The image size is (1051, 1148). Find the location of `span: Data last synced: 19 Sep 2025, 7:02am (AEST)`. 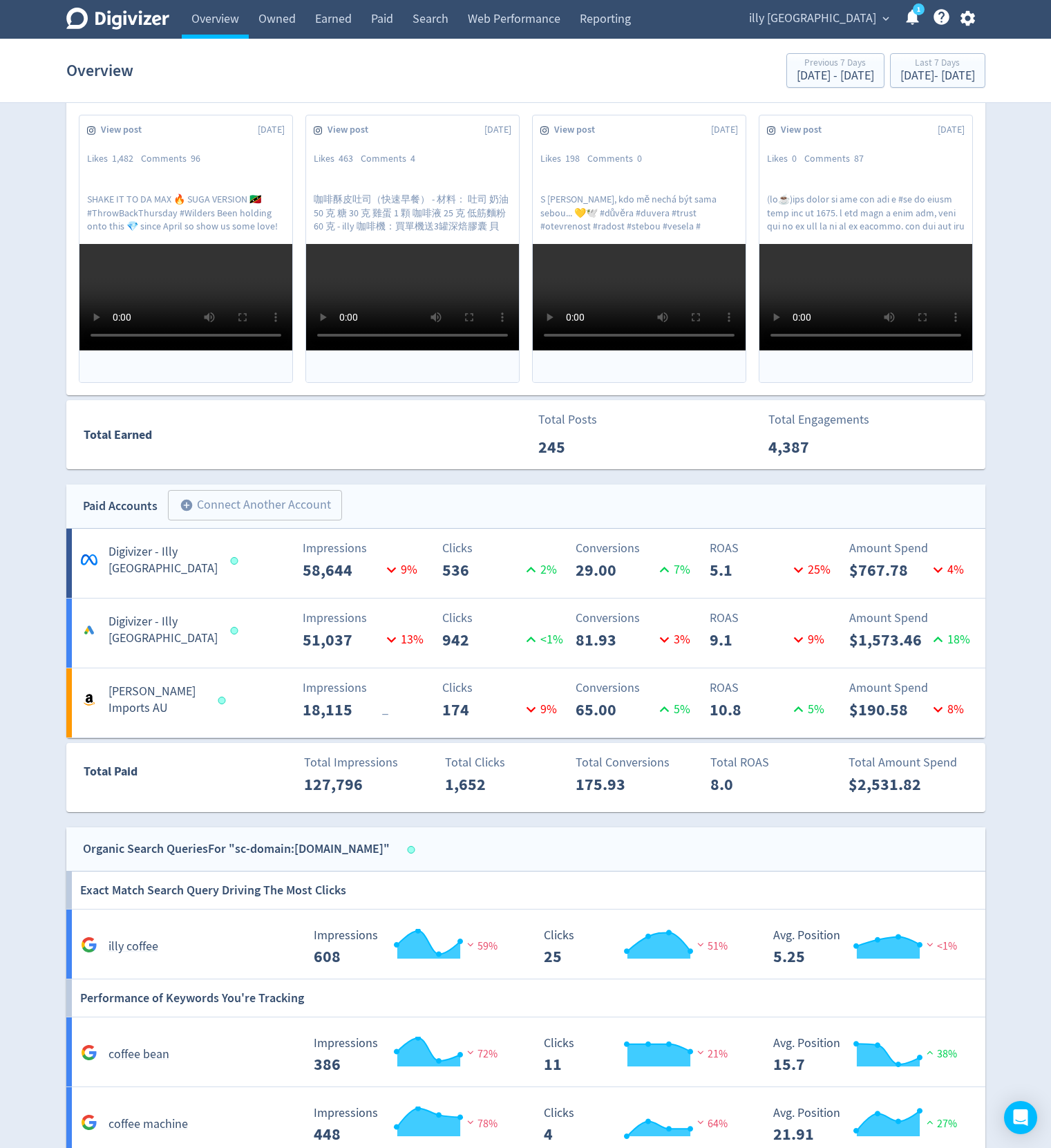

span: Data last synced: 19 Sep 2025, 7:02am (AEST) is located at coordinates (413, 849).